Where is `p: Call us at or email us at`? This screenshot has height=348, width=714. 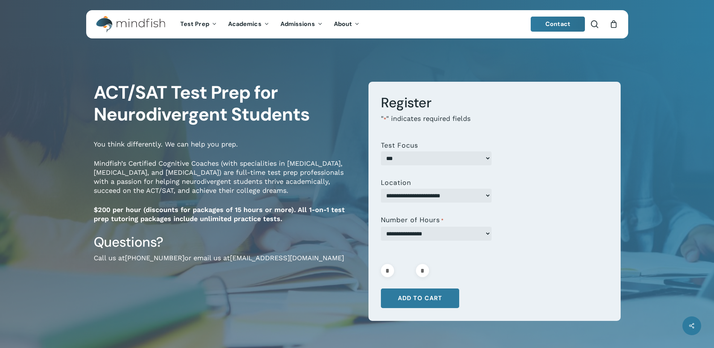
p: Call us at or email us at is located at coordinates (225, 263).